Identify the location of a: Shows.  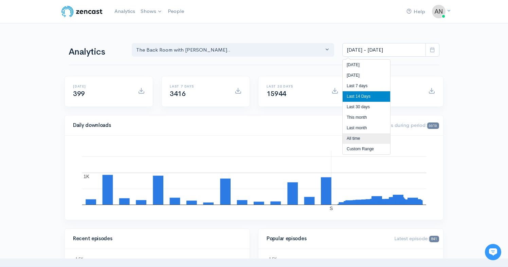
(152, 12).